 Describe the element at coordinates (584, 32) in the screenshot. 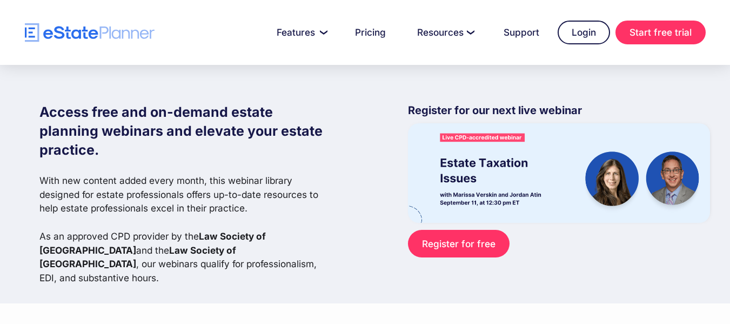

I see `a: Login` at that location.